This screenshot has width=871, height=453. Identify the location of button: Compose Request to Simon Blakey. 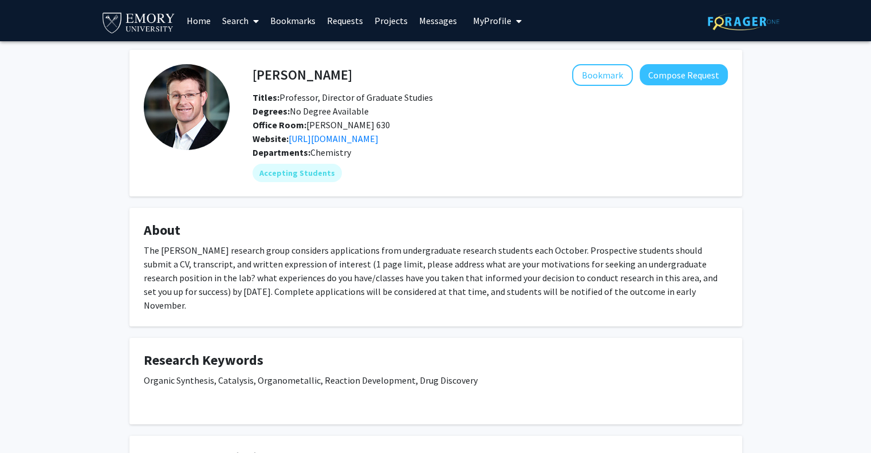
(684, 74).